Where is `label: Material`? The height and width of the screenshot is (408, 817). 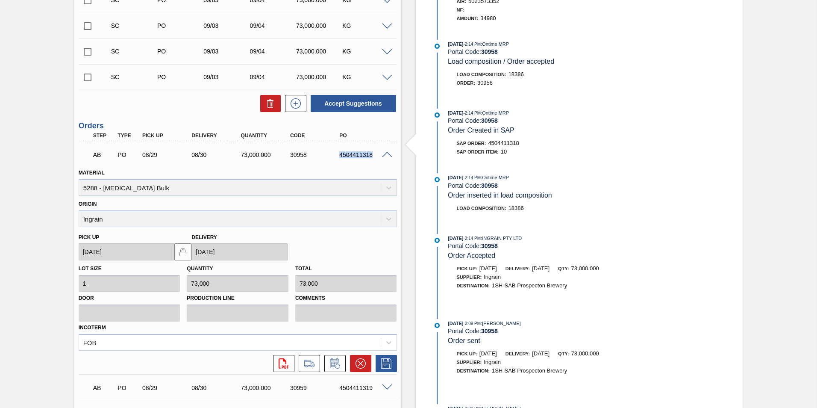 label: Material is located at coordinates (91, 173).